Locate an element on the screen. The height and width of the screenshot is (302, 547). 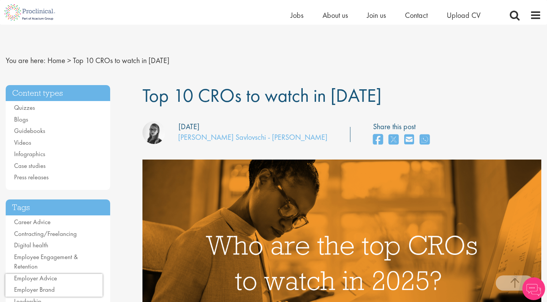
a: Blogs is located at coordinates (21, 119).